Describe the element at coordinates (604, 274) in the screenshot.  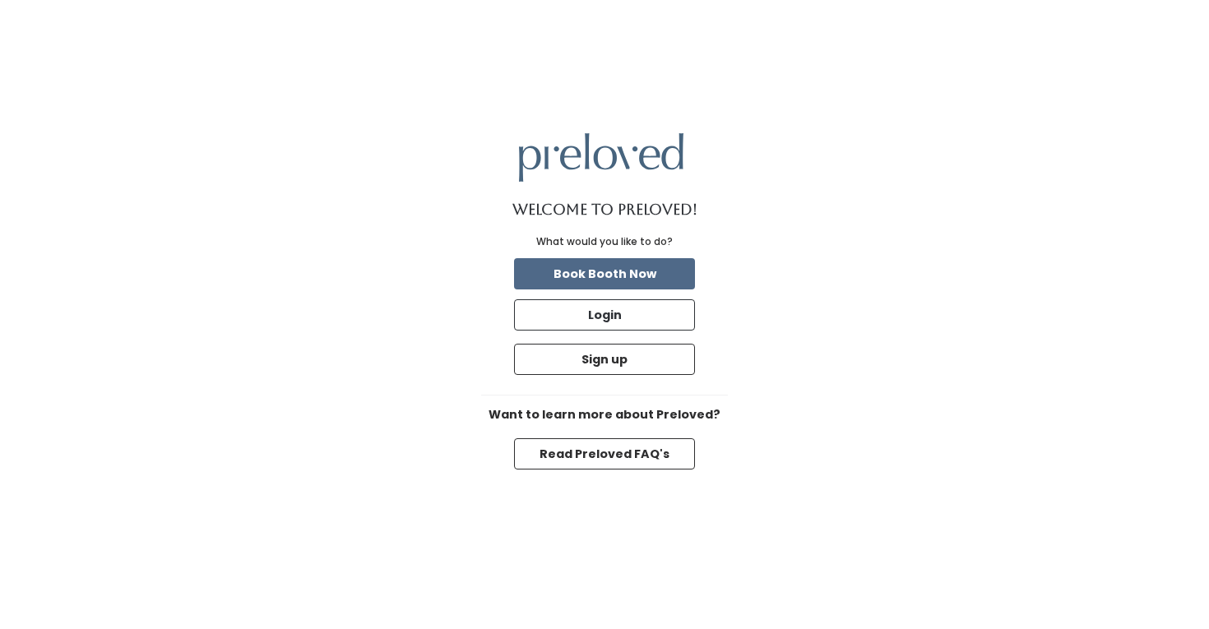
I see `a: Book Booth Now` at that location.